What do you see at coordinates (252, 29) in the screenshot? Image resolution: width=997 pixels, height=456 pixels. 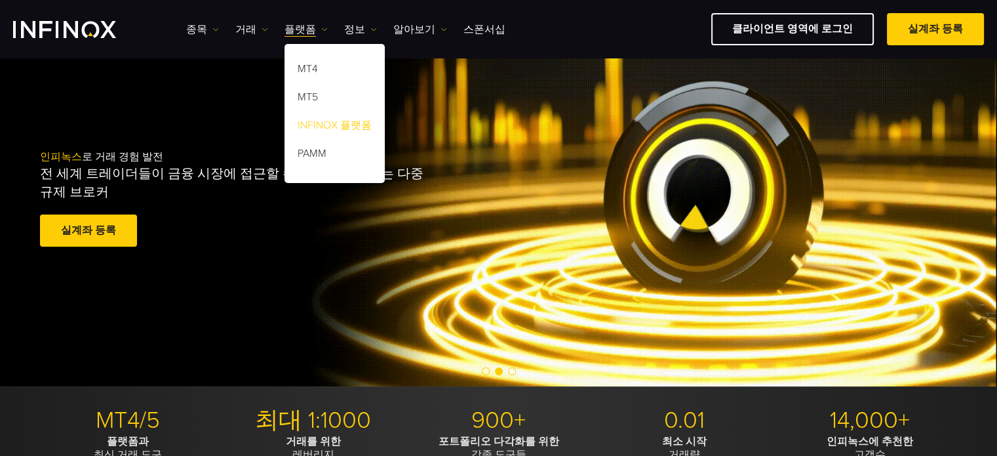 I see `a: 거래` at bounding box center [252, 29].